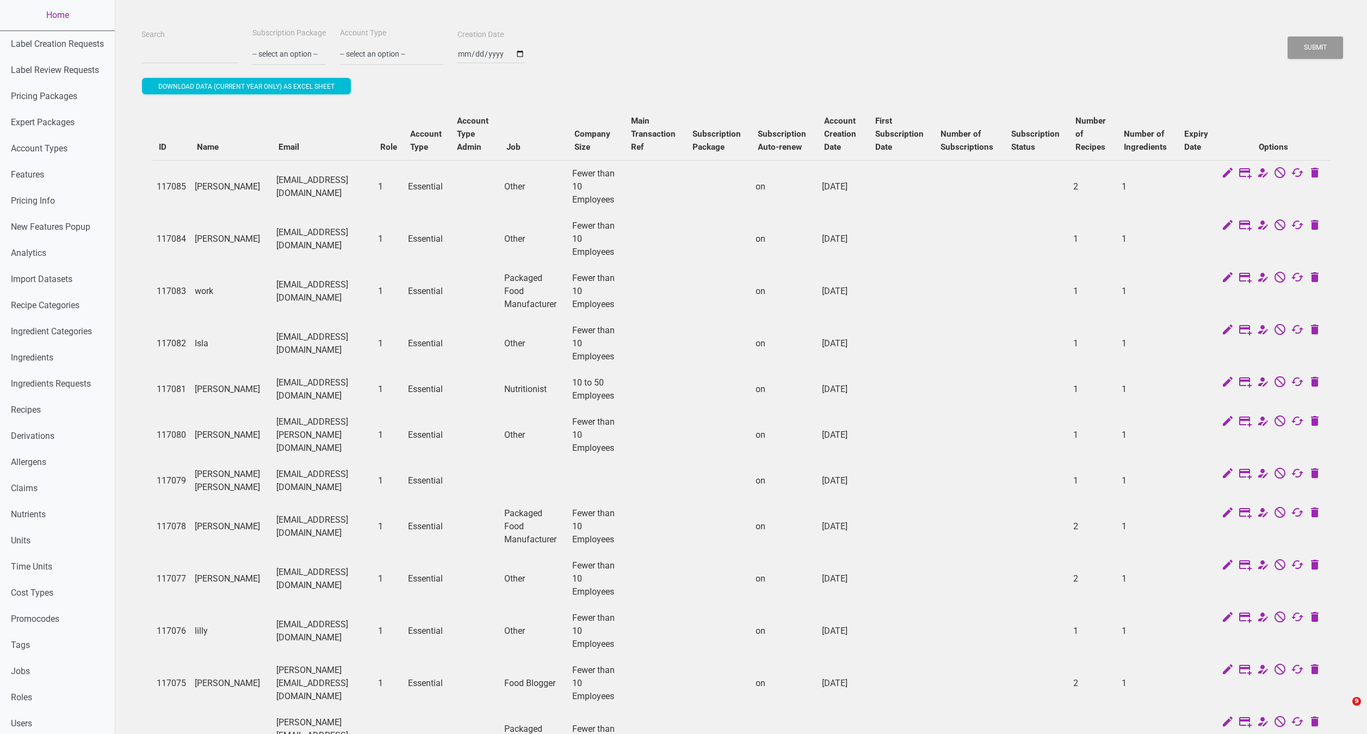 The image size is (1367, 734). What do you see at coordinates (534, 389) in the screenshot?
I see `td: Nutritionist` at bounding box center [534, 389].